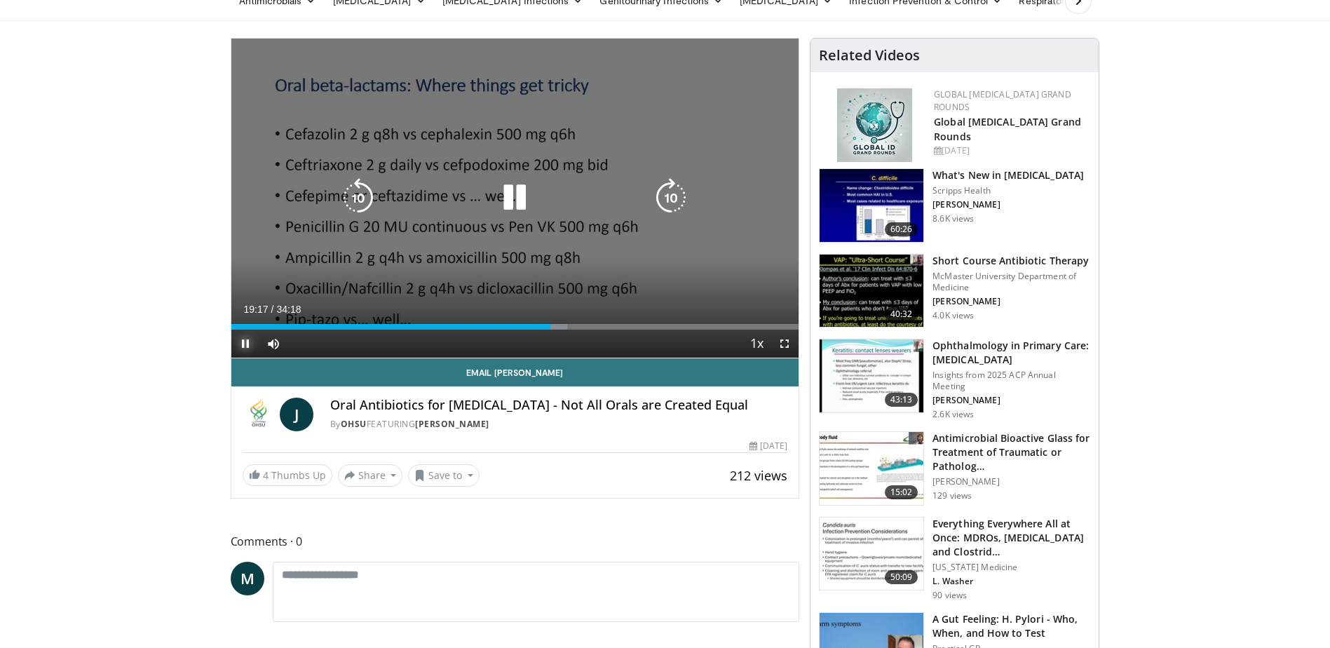  I want to click on span: 60:26, so click(902, 229).